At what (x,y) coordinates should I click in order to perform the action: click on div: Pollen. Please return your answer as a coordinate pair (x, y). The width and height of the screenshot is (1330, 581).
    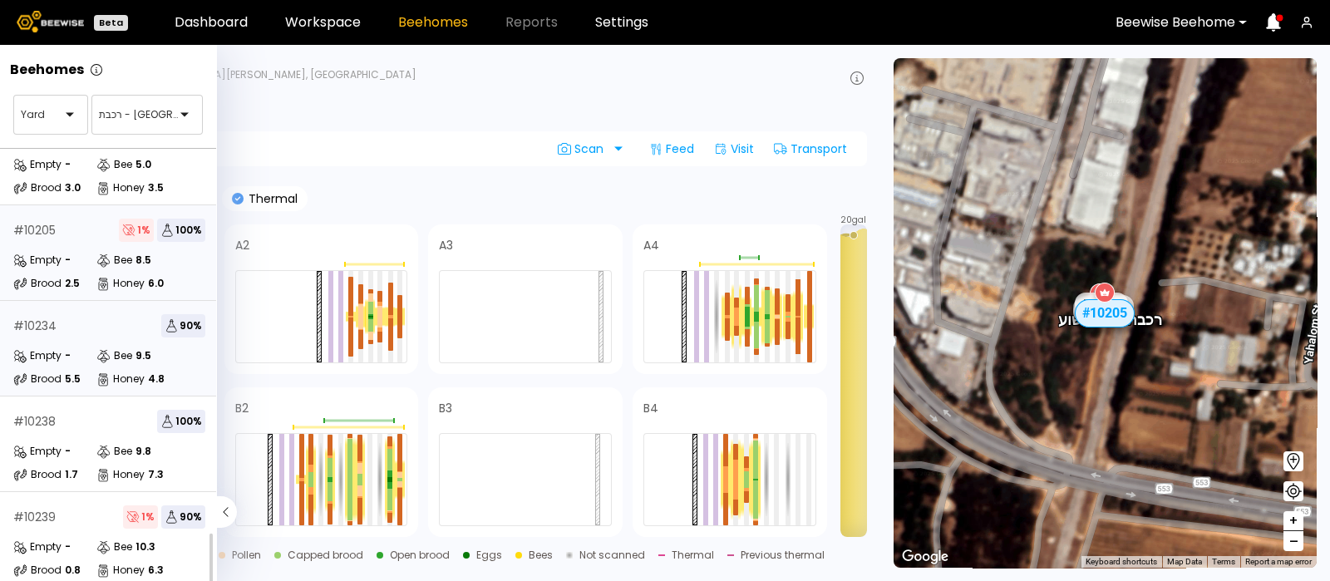
    Looking at the image, I should click on (246, 555).